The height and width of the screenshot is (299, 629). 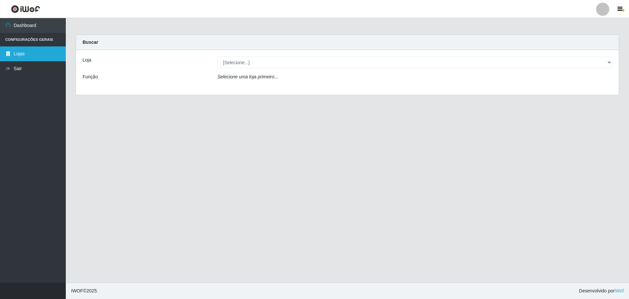 I want to click on a: iWof, so click(x=619, y=291).